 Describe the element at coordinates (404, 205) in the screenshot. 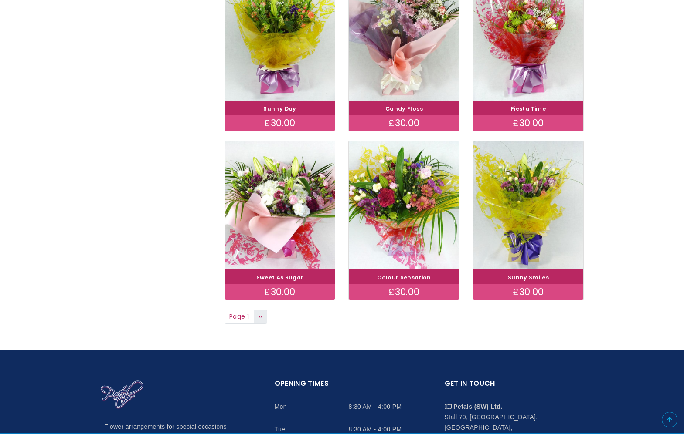

I see `img: Colour Sensation` at that location.